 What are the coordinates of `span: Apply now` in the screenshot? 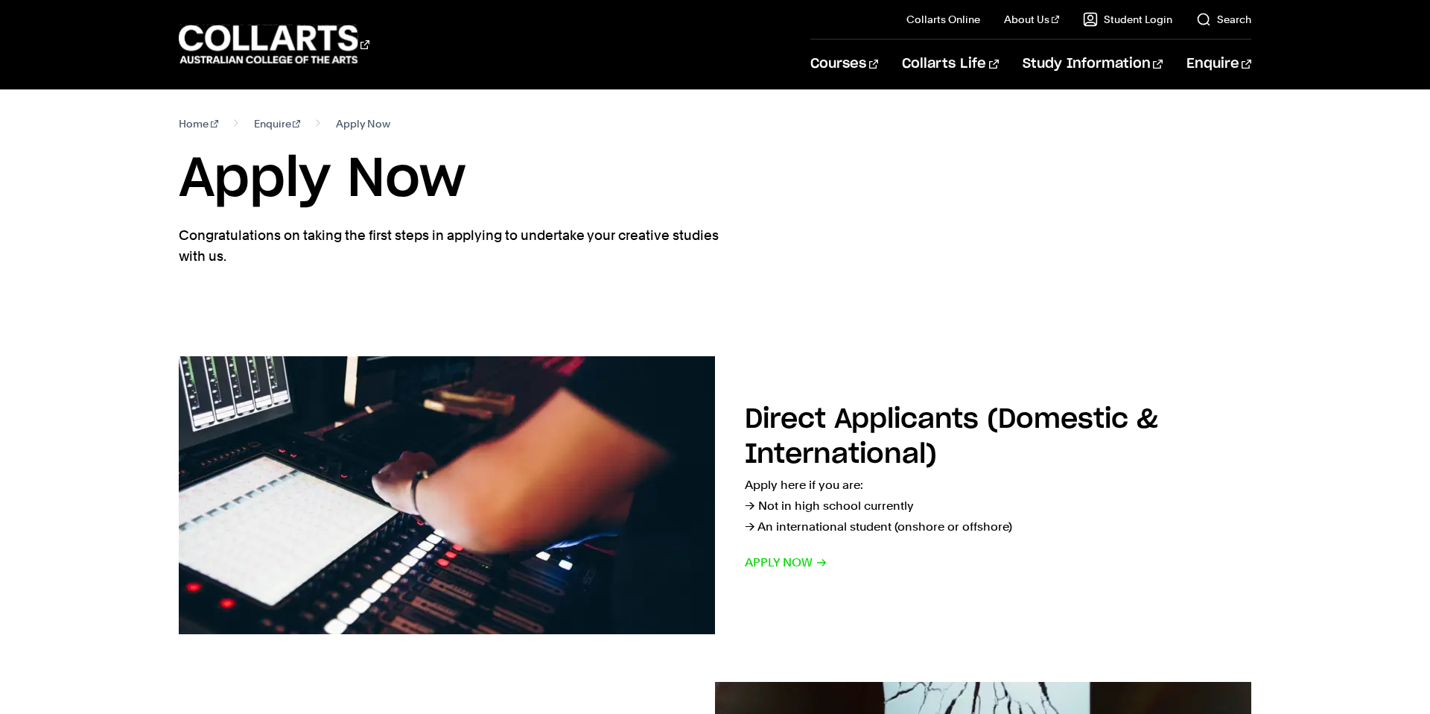 It's located at (786, 562).